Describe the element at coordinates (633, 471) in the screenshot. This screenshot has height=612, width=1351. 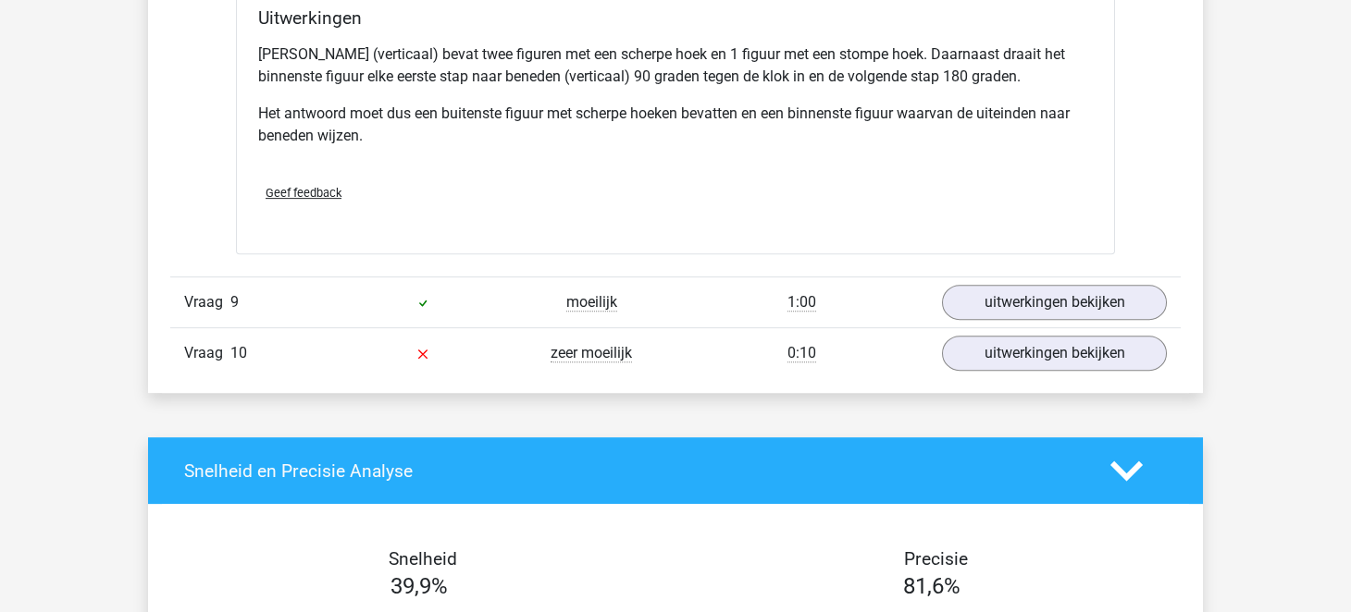
I see `h4: Snelheid en Precisie Analyse` at that location.